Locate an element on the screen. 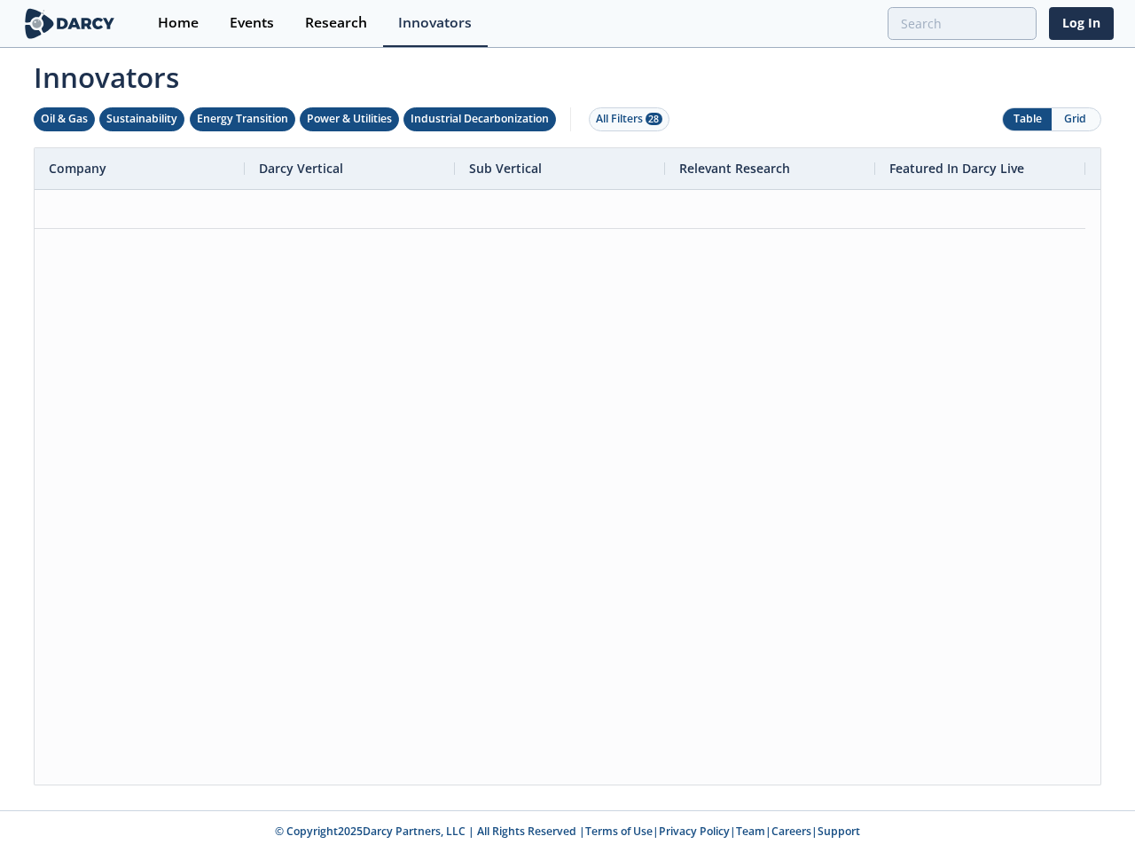 This screenshot has width=1135, height=852. span: Darcy Vertical is located at coordinates (301, 168).